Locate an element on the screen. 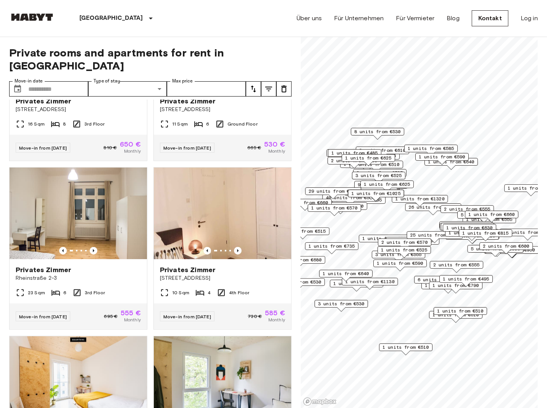 The image size is (547, 408). span: 1 units from €485 is located at coordinates (354, 153).